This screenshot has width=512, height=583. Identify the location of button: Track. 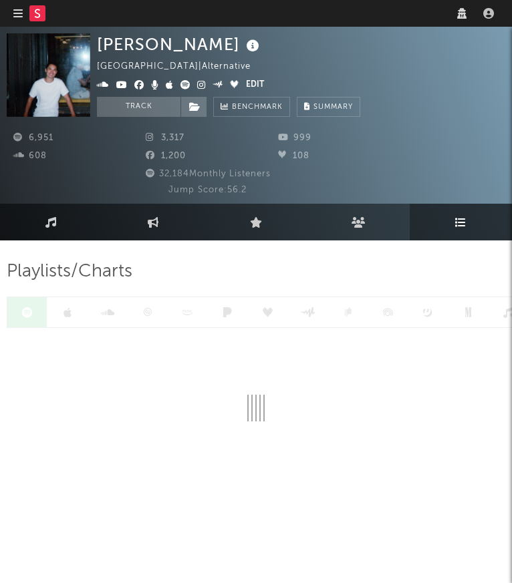
(138, 107).